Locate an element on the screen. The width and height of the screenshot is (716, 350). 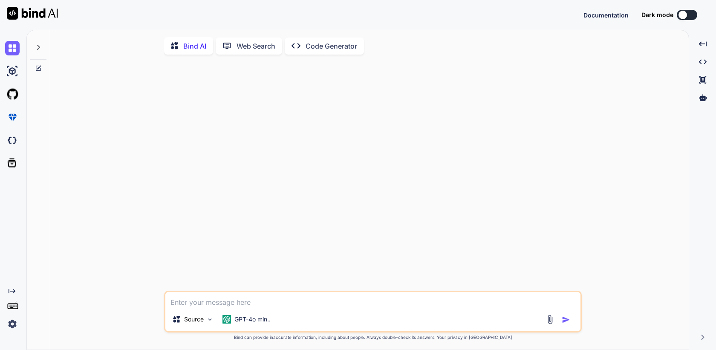
img: attachment is located at coordinates (550, 319).